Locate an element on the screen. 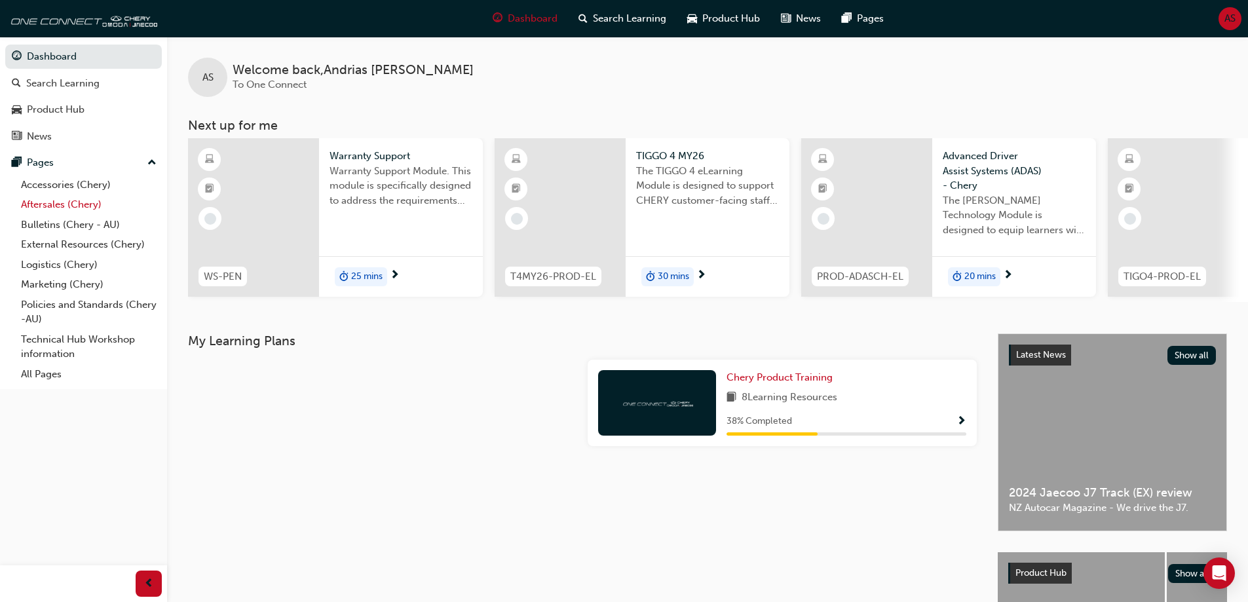  a: guage-iconDashboard is located at coordinates (525, 18).